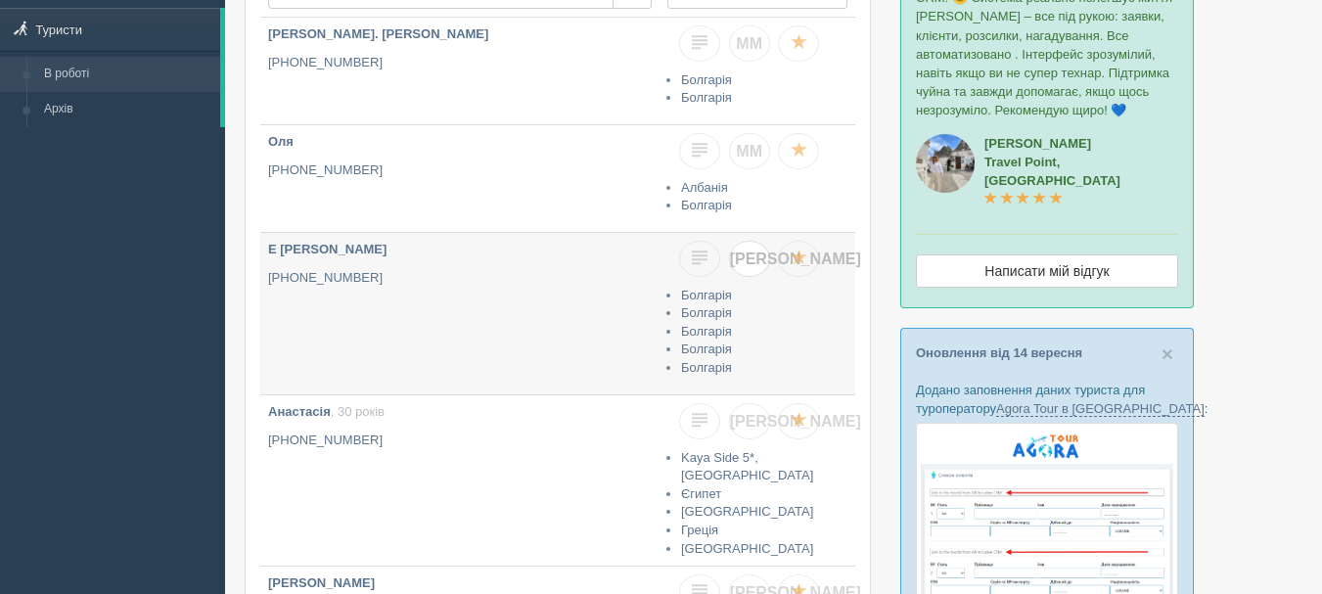  Describe the element at coordinates (127, 110) in the screenshot. I see `a: Архів` at that location.